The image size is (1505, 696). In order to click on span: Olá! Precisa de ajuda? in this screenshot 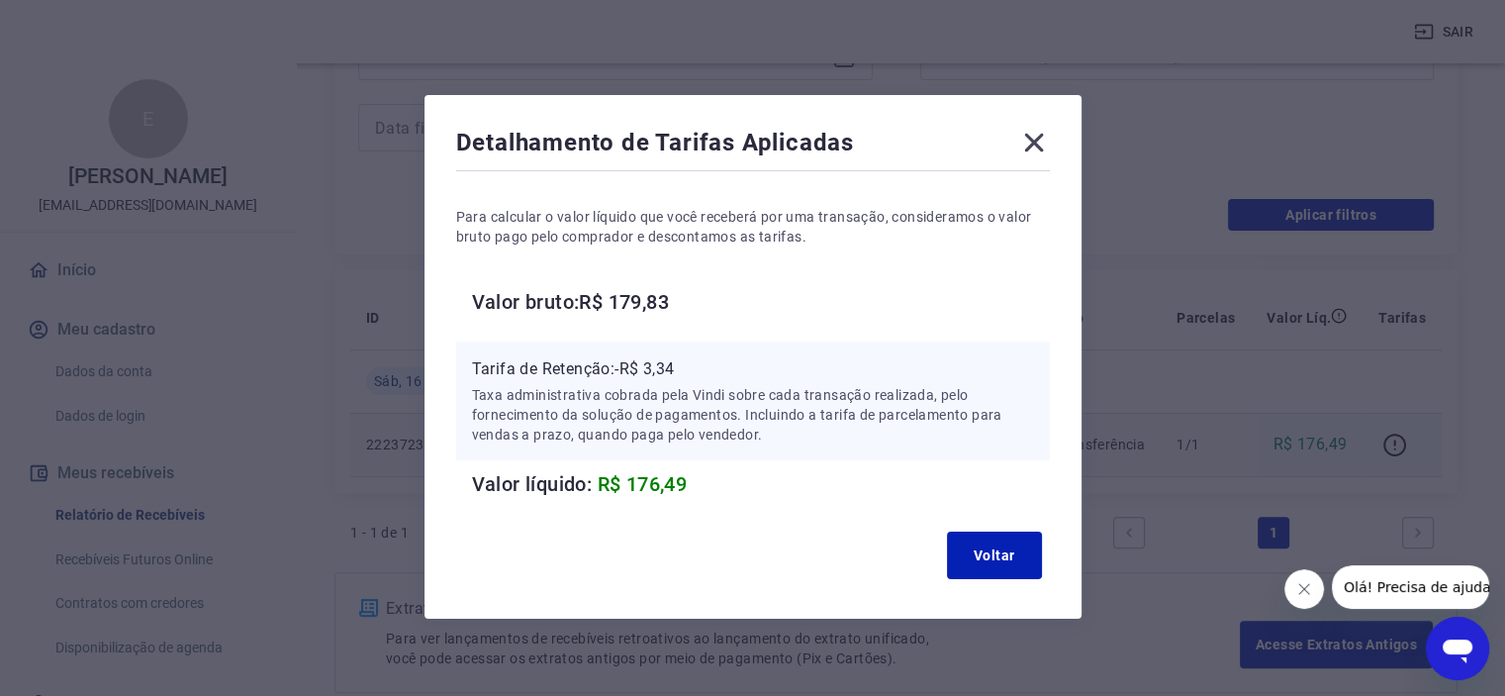, I will do `click(89, 22)`.